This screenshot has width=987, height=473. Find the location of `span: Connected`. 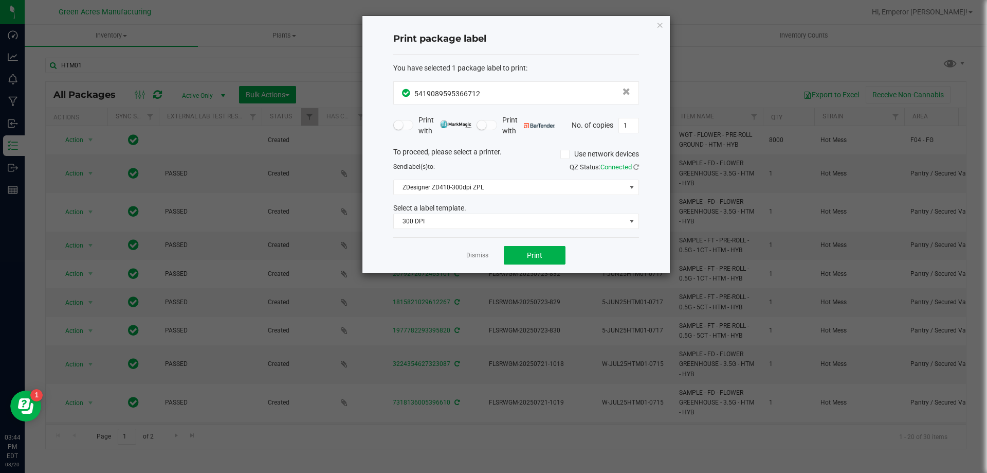

span: Connected is located at coordinates (616, 167).